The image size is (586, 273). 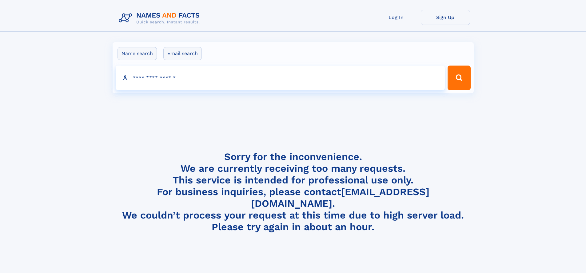 I want to click on a: Log In, so click(x=396, y=17).